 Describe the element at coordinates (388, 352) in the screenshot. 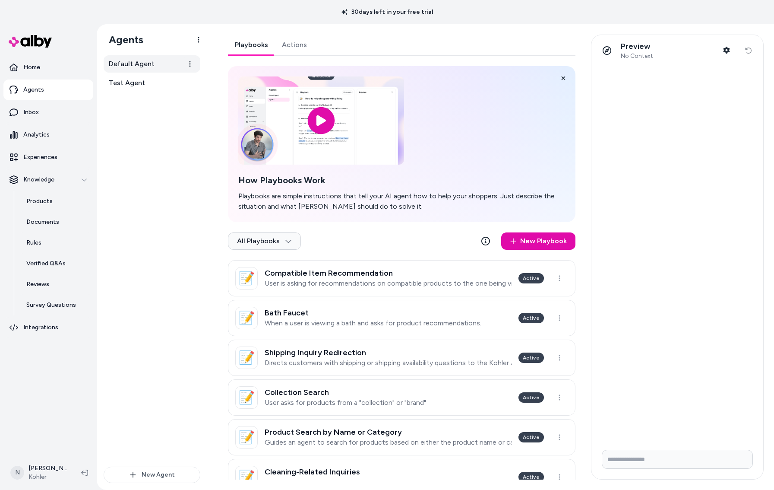

I see `h3: Shipping Inquiry Redirection` at that location.